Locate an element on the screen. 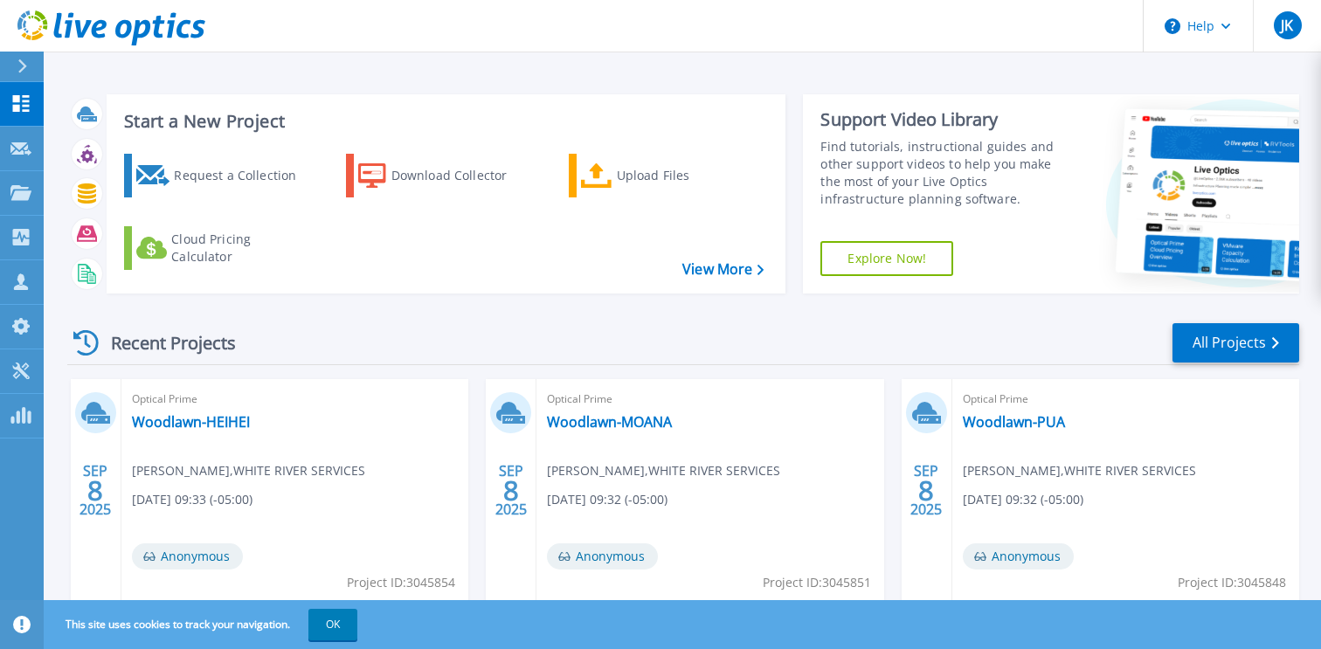 The height and width of the screenshot is (649, 1321). span: Project ID: 3045851 is located at coordinates (817, 583).